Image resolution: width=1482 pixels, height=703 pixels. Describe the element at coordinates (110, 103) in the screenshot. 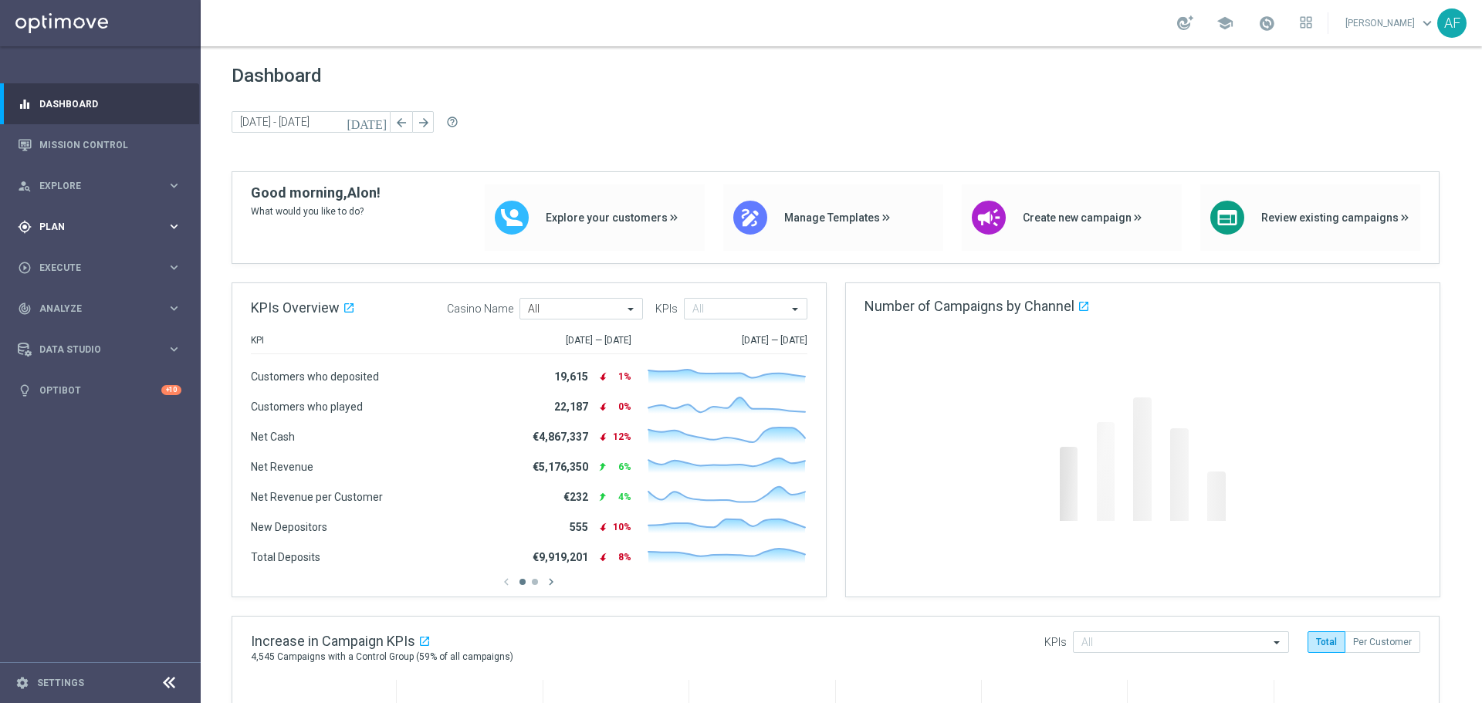

I see `a: Dashboard` at that location.